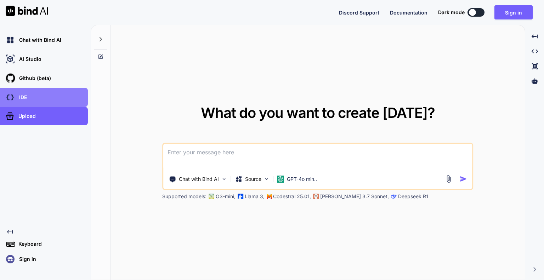  I want to click on p: O3-mini,, so click(225, 196).